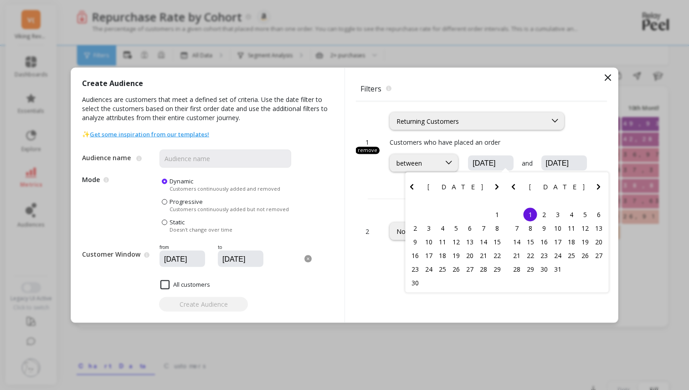 This screenshot has width=689, height=390. I want to click on button: go back, so click(15, 12).